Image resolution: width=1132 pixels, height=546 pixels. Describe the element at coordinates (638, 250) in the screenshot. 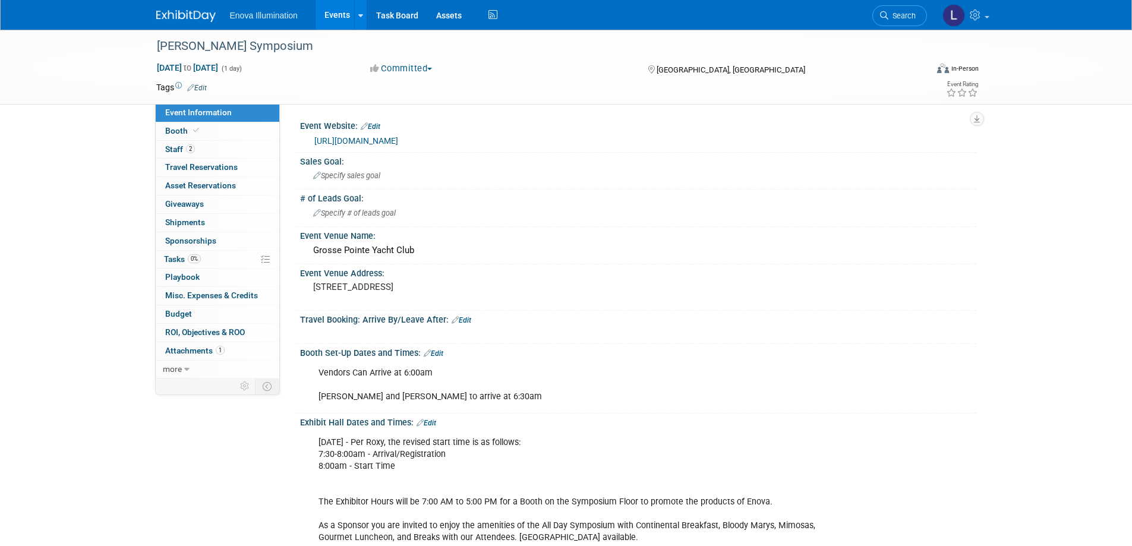

I see `div: Grosse Pointe Yacht Club` at that location.